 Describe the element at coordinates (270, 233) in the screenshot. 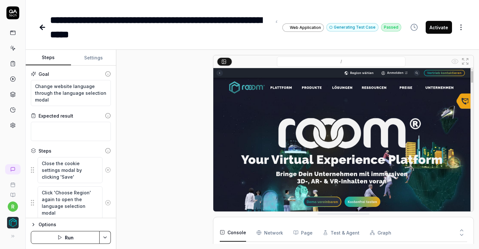

I see `button: Network` at that location.